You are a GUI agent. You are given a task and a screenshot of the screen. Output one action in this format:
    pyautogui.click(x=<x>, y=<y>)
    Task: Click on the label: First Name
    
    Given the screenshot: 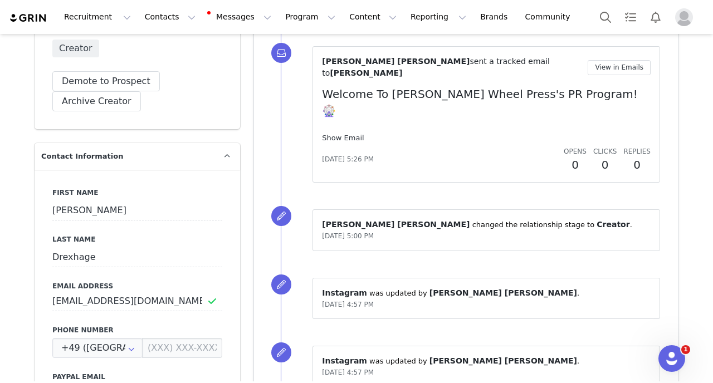 What is the action you would take?
    pyautogui.click(x=137, y=193)
    